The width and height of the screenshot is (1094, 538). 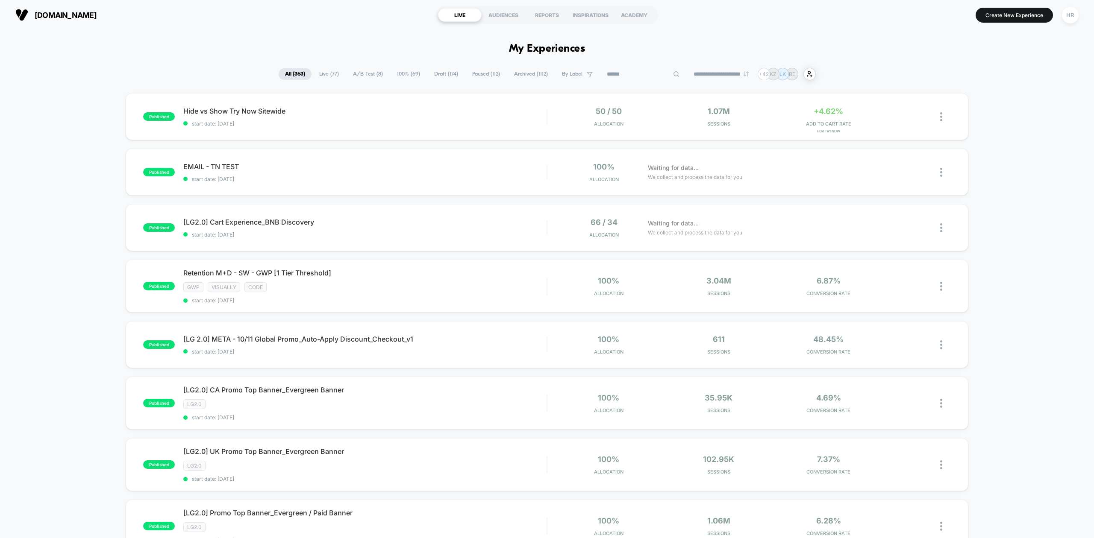 I want to click on p: KZ, so click(x=773, y=74).